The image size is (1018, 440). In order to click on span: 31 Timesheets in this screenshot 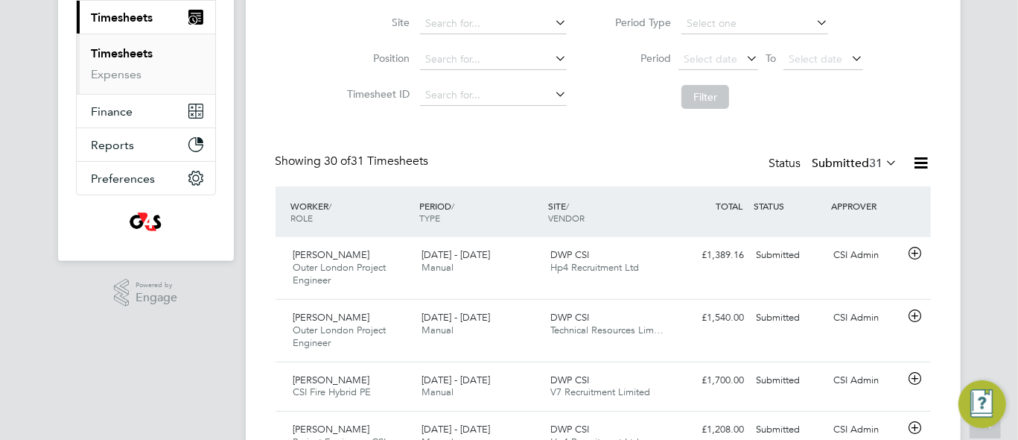, I will do `click(377, 161)`.